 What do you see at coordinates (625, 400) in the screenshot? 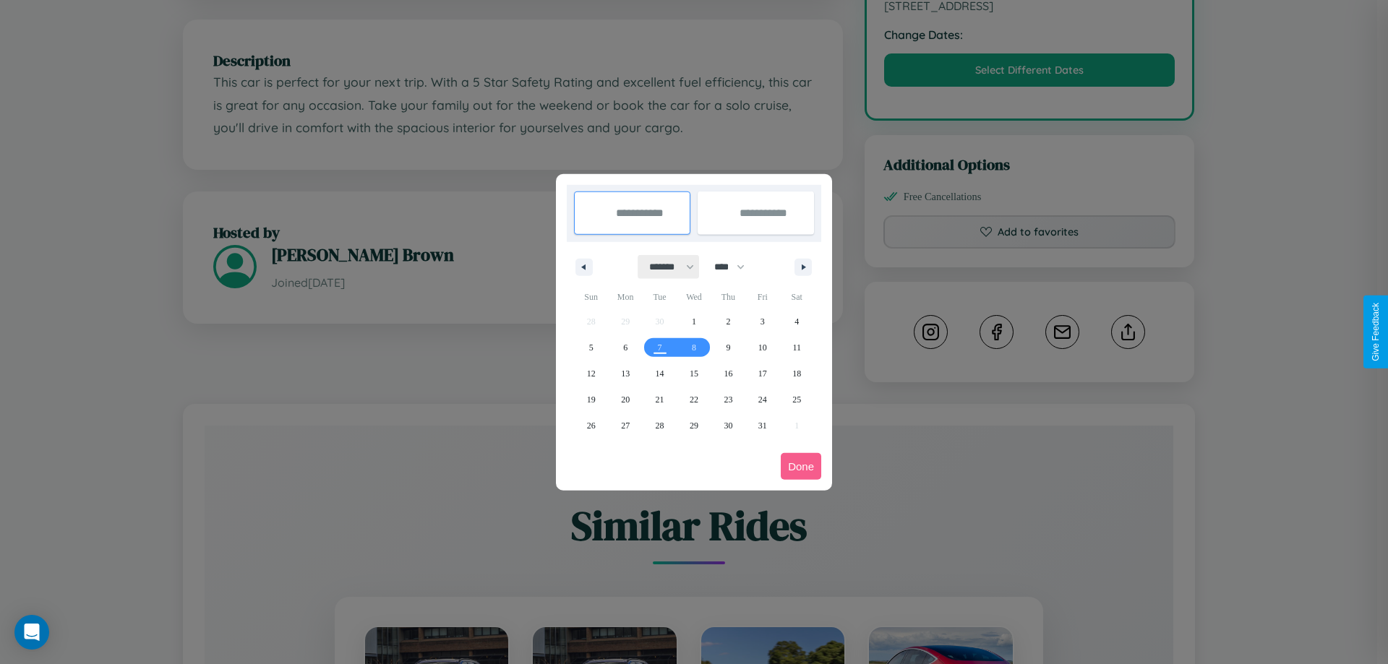
I see `span: 20` at bounding box center [625, 400].